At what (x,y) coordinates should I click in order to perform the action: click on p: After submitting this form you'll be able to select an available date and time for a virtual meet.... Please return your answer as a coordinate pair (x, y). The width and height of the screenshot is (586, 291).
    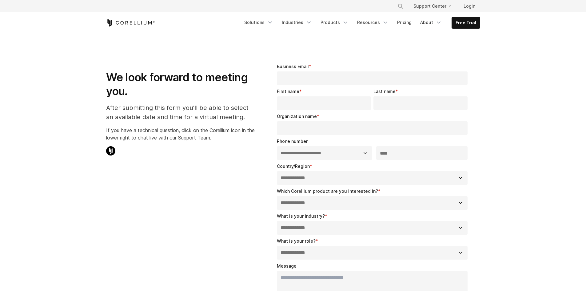
    Looking at the image, I should click on (180, 112).